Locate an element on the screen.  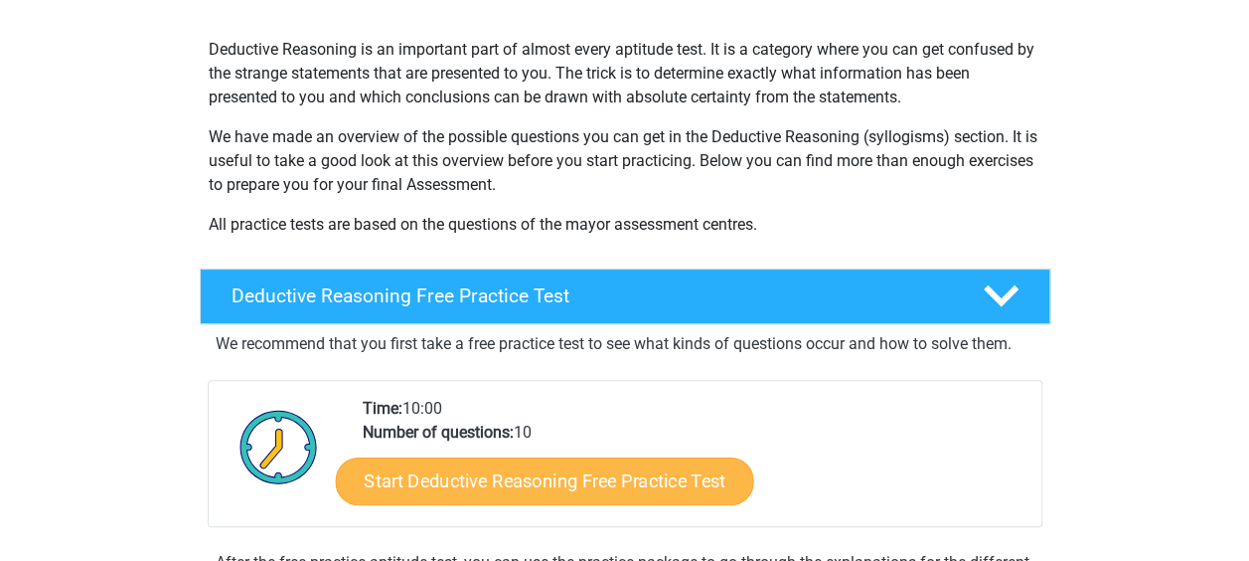
b: Time: is located at coordinates (383, 407).